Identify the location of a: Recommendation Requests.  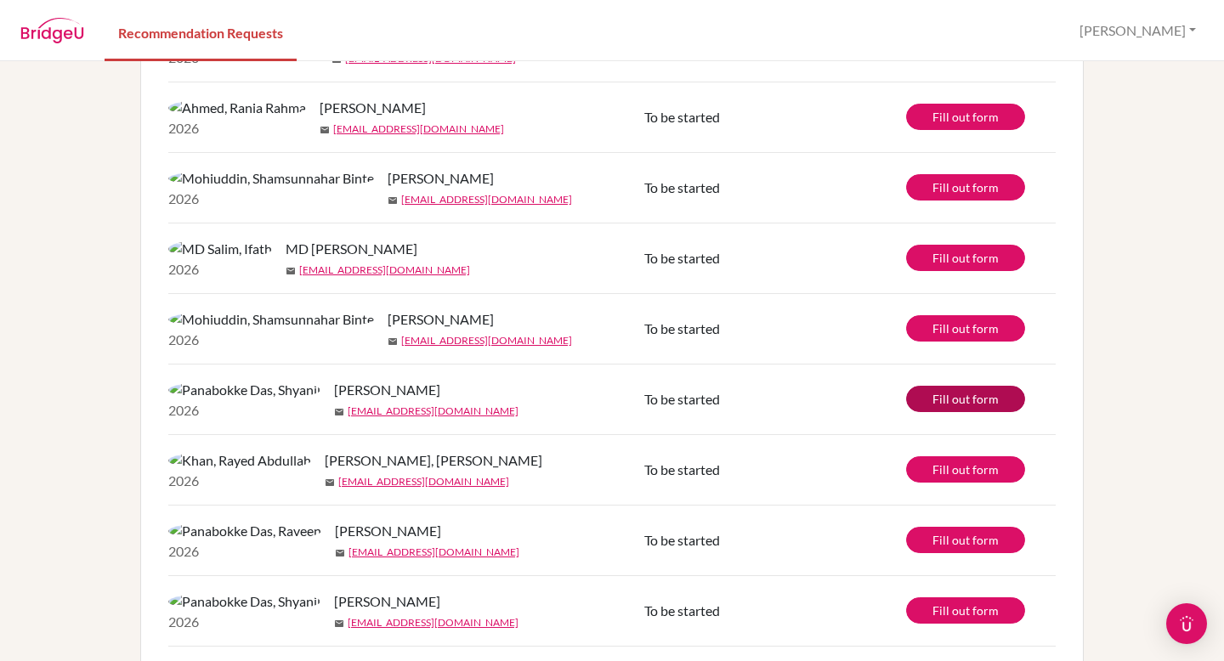
(201, 31).